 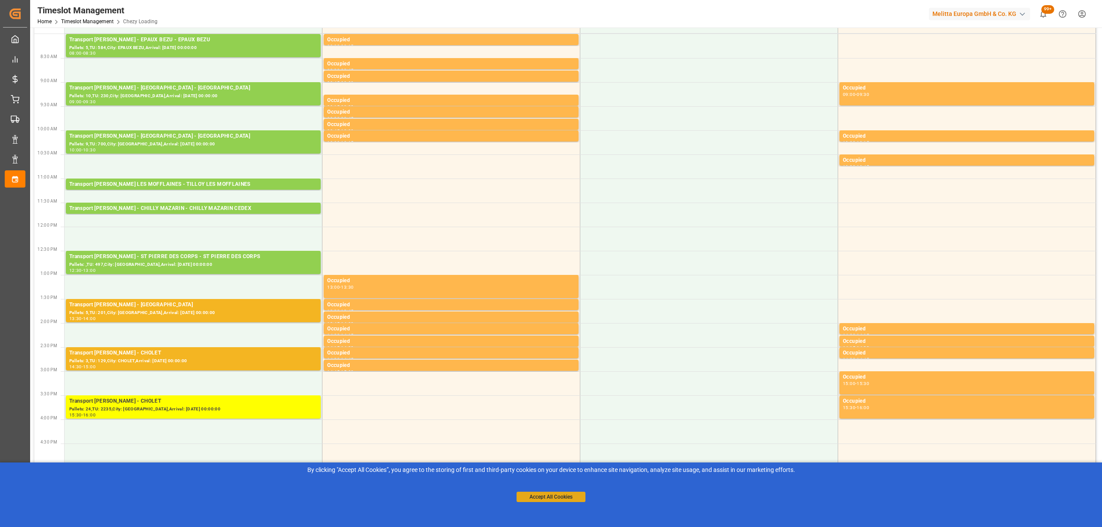 I want to click on span: 8:30 AM, so click(x=49, y=56).